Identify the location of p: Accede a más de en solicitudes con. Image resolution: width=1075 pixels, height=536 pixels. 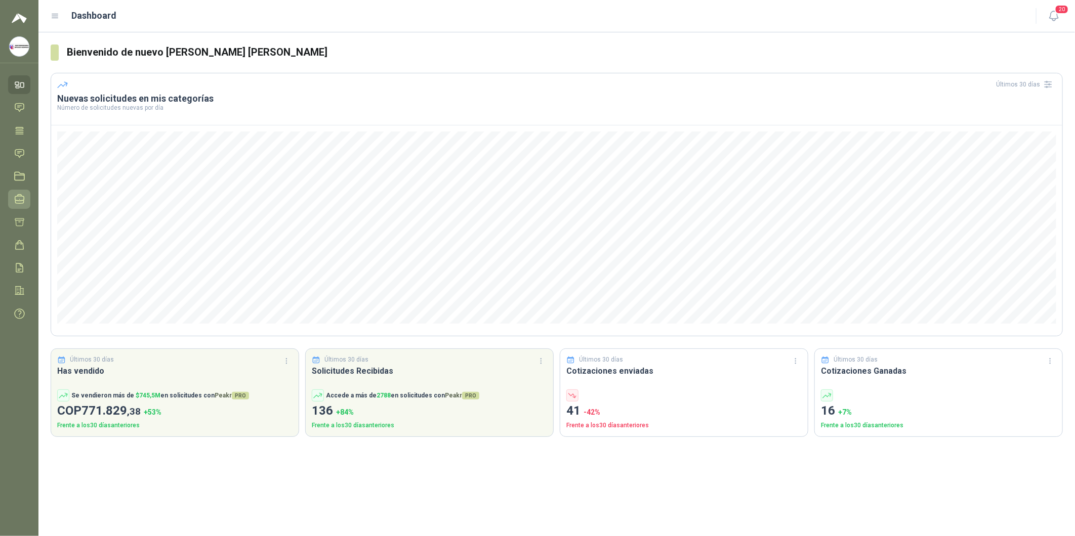
(402, 396).